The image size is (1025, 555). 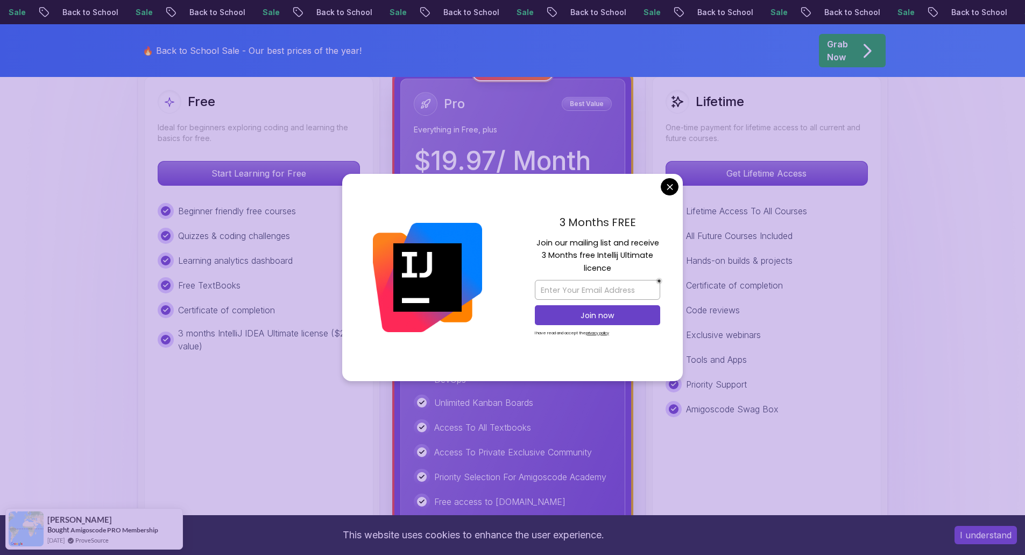 I want to click on button: Get Lifetime Access, so click(x=767, y=173).